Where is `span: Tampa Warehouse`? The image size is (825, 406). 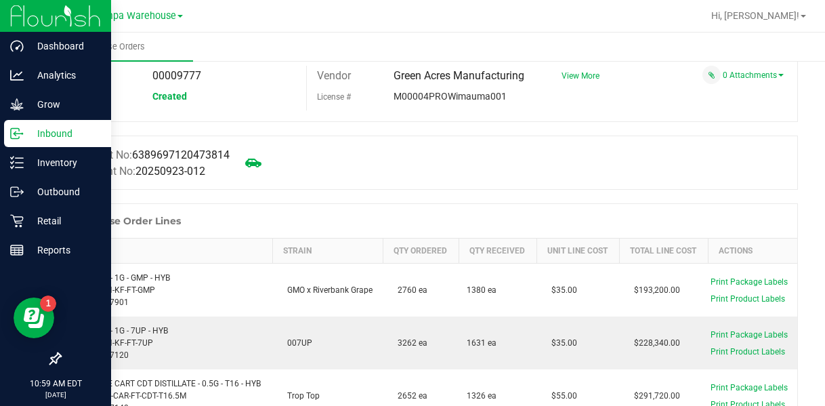 span: Tampa Warehouse is located at coordinates (135, 16).